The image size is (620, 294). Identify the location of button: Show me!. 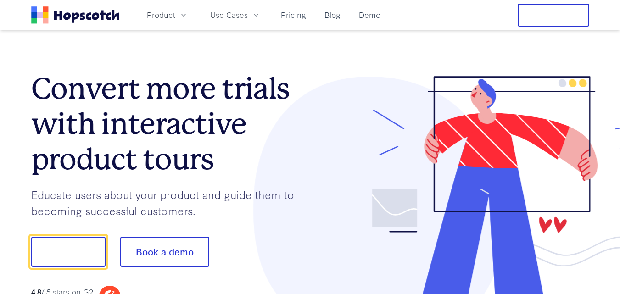
(68, 252).